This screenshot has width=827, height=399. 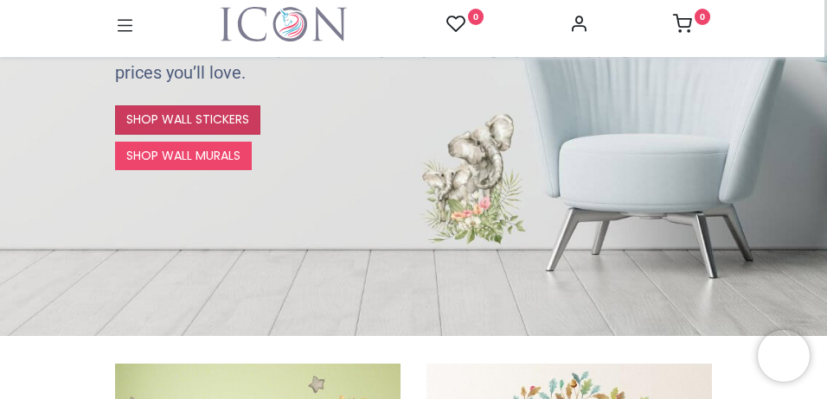 I want to click on a: SHOP WALL STICKERS, so click(x=188, y=120).